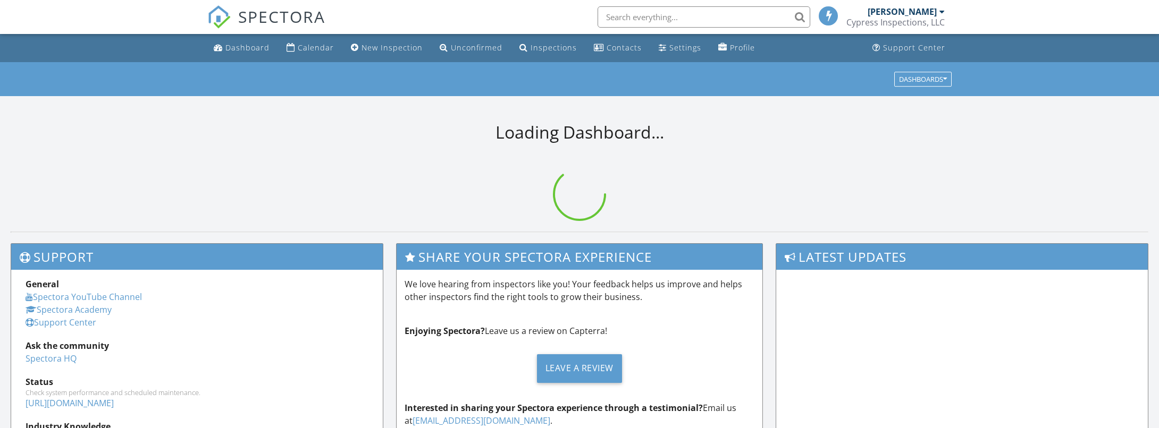 This screenshot has height=428, width=1159. Describe the element at coordinates (579, 368) in the screenshot. I see `a: Leave a Review` at that location.